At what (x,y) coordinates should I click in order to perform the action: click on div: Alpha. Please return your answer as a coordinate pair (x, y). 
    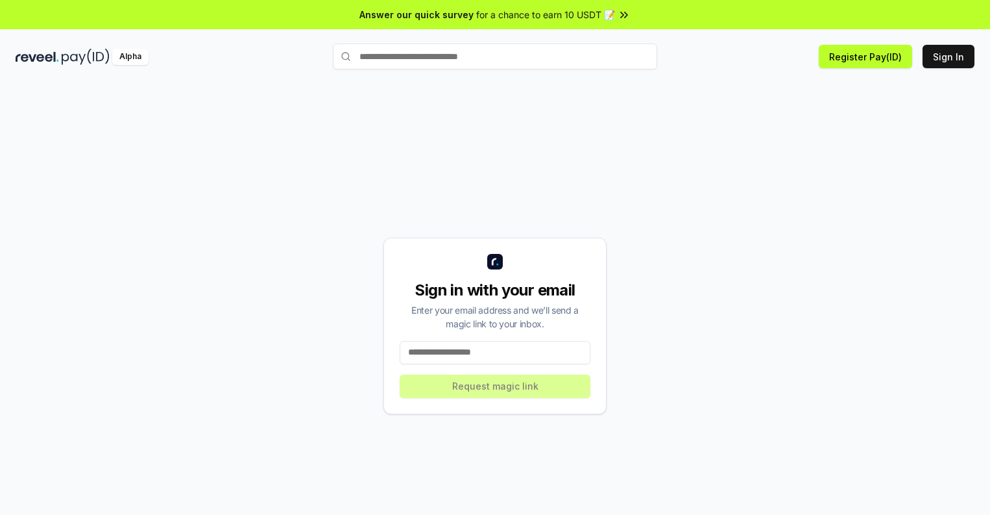
    Looking at the image, I should click on (130, 56).